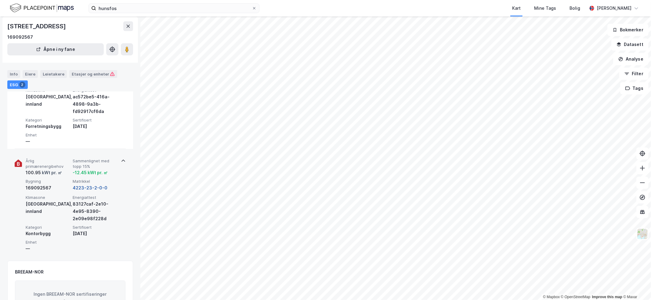 The image size is (651, 300). Describe the element at coordinates (516, 8) in the screenshot. I see `div: Kart` at that location.